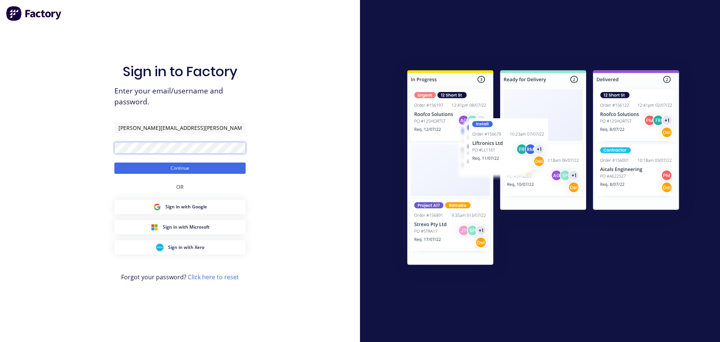 The image size is (720, 342). I want to click on button: Xero Sign inSign in with Xero, so click(180, 247).